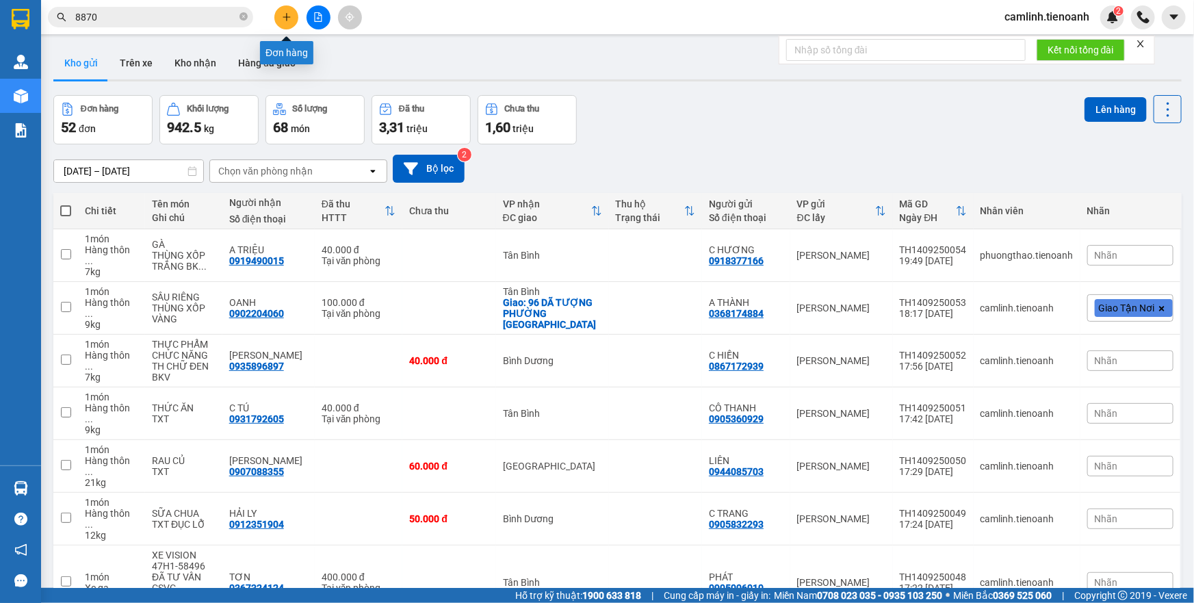  What do you see at coordinates (315, 120) in the screenshot?
I see `button: Số lượng68món` at bounding box center [315, 120].